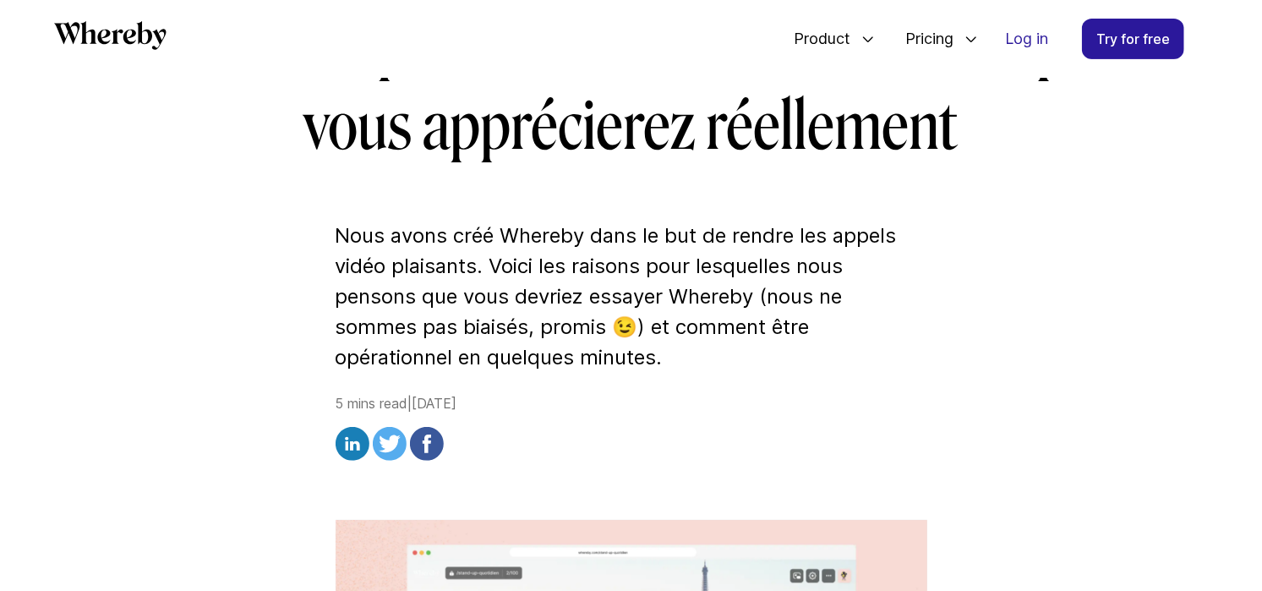 This screenshot has width=1262, height=591. What do you see at coordinates (1132, 39) in the screenshot?
I see `a: Try for free` at bounding box center [1132, 39].